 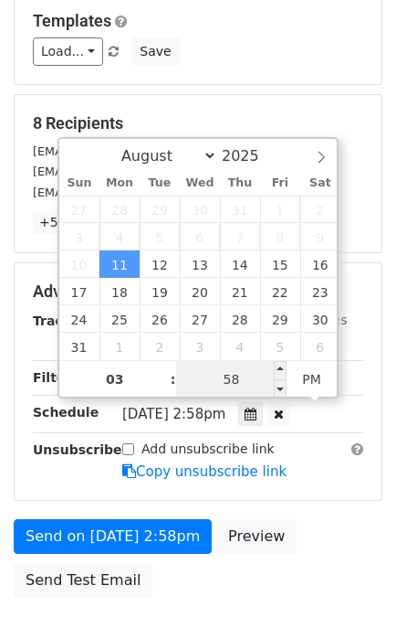 What do you see at coordinates (63, 321) in the screenshot?
I see `strong: Tracking` at bounding box center [63, 321].